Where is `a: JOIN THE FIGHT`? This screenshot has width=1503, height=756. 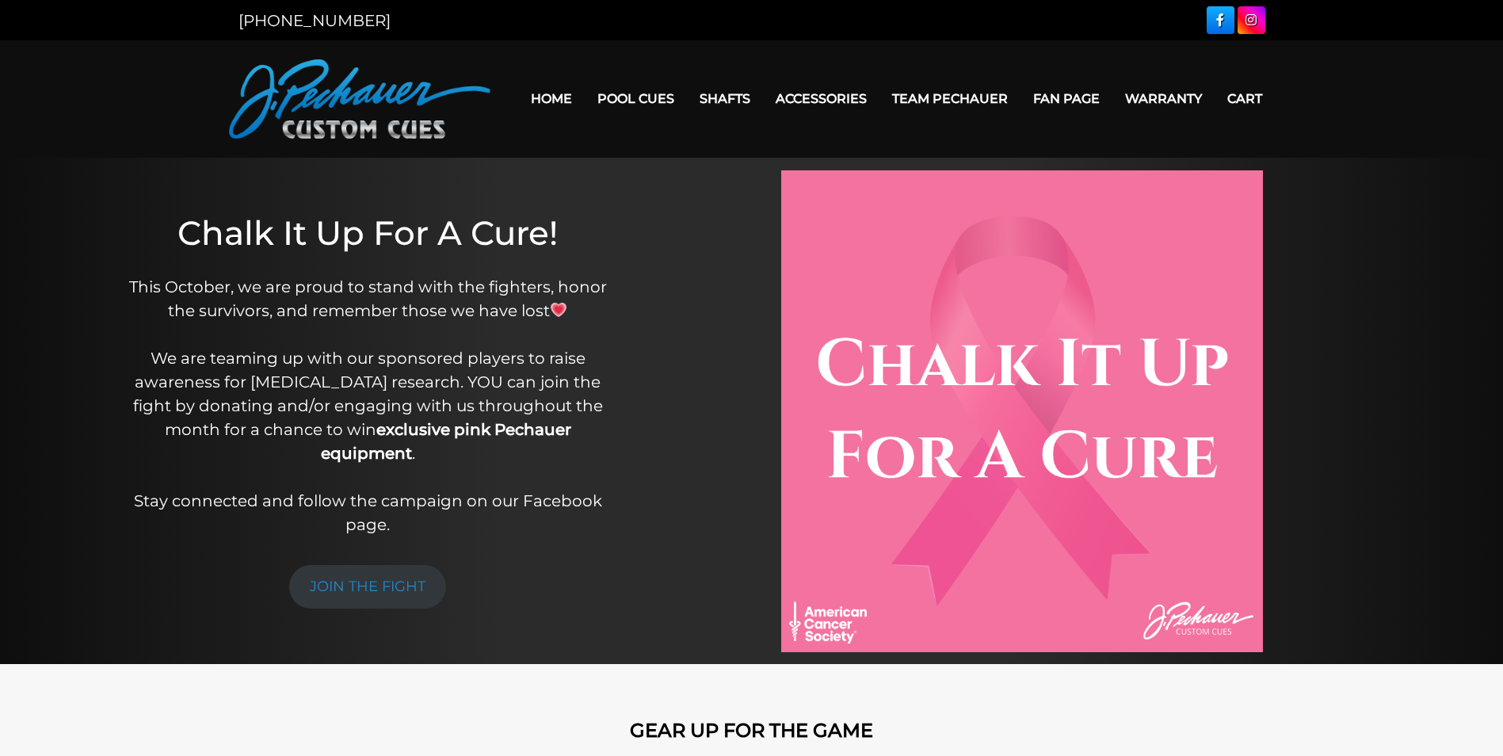
a: JOIN THE FIGHT is located at coordinates (368, 586).